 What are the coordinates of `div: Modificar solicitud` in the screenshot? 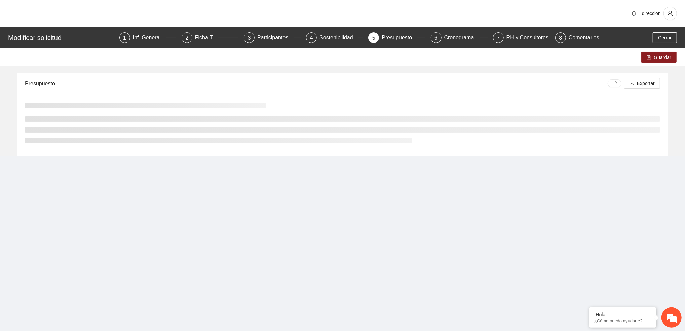 It's located at (62, 38).